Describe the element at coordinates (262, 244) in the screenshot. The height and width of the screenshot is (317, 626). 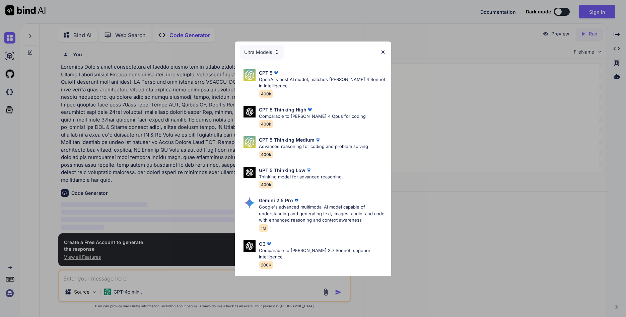
I see `p: O3` at that location.